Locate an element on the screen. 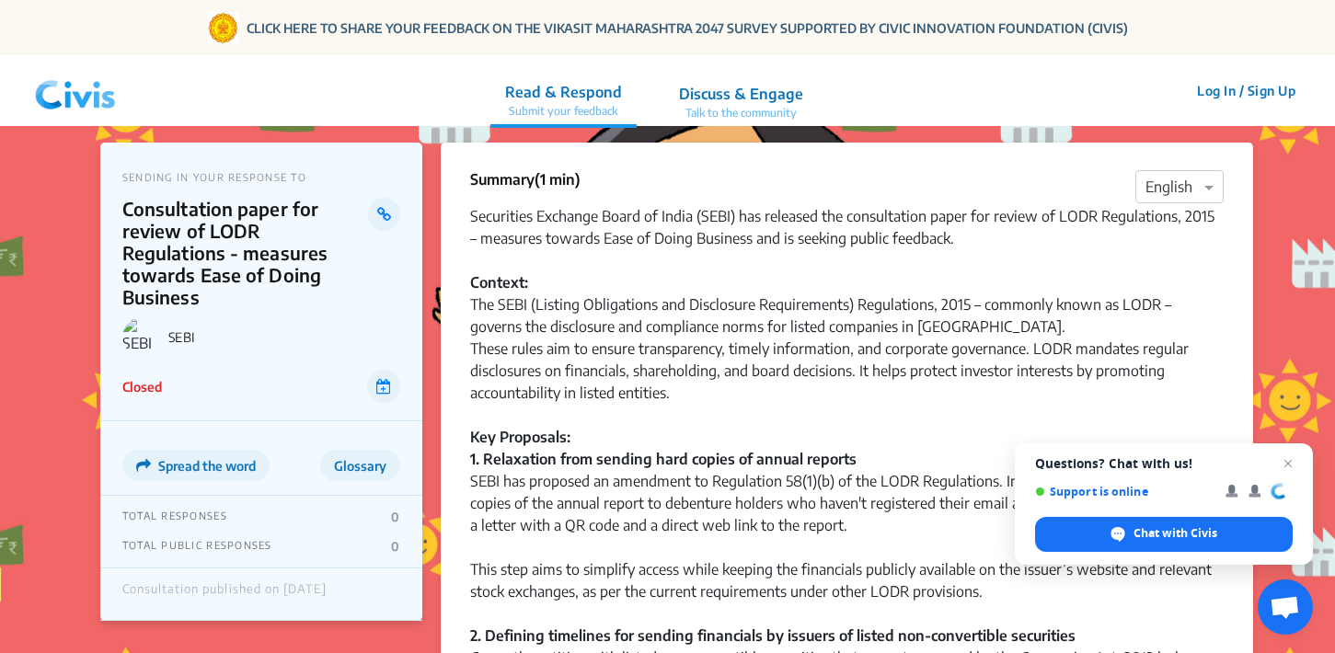 Image resolution: width=1335 pixels, height=653 pixels. p: Read & Respond is located at coordinates (563, 92).